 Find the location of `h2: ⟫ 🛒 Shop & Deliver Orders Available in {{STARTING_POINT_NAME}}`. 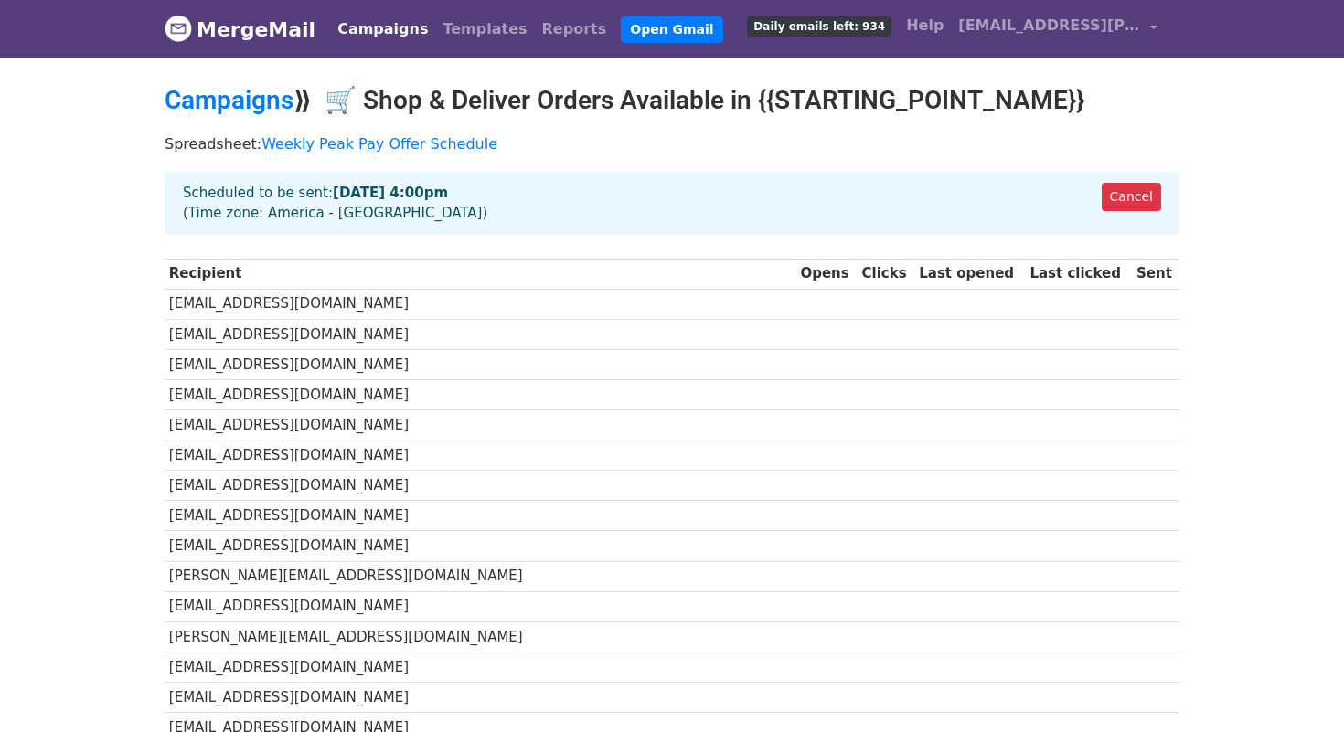

h2: ⟫ 🛒 Shop & Deliver Orders Available in {{STARTING_POINT_NAME}} is located at coordinates (672, 101).